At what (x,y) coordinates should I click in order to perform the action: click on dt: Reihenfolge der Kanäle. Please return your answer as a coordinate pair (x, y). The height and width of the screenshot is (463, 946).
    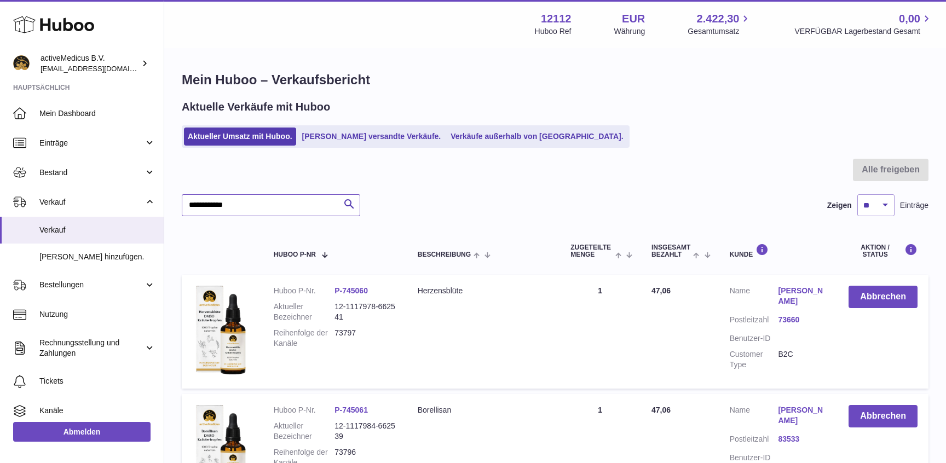
    Looking at the image, I should click on (304, 338).